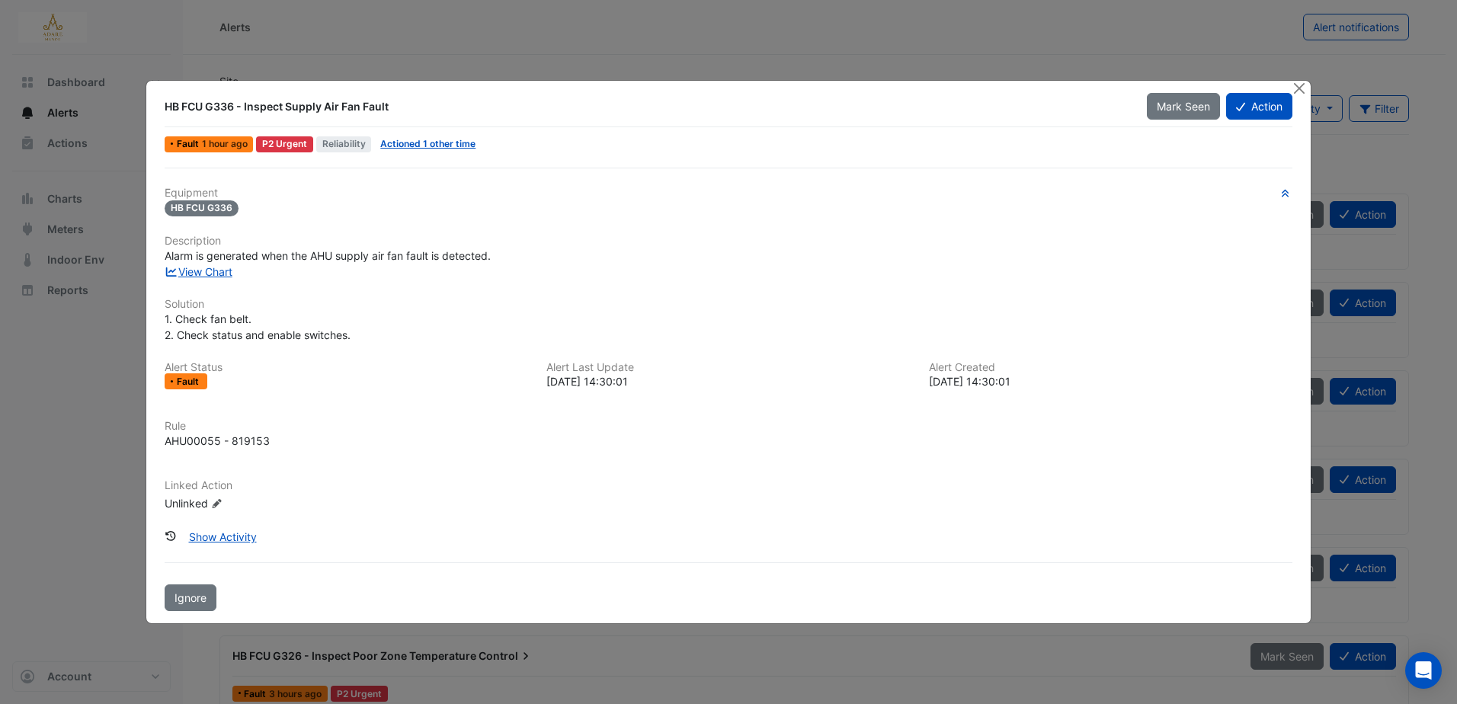  Describe the element at coordinates (728, 304) in the screenshot. I see `h6: Solution` at that location.